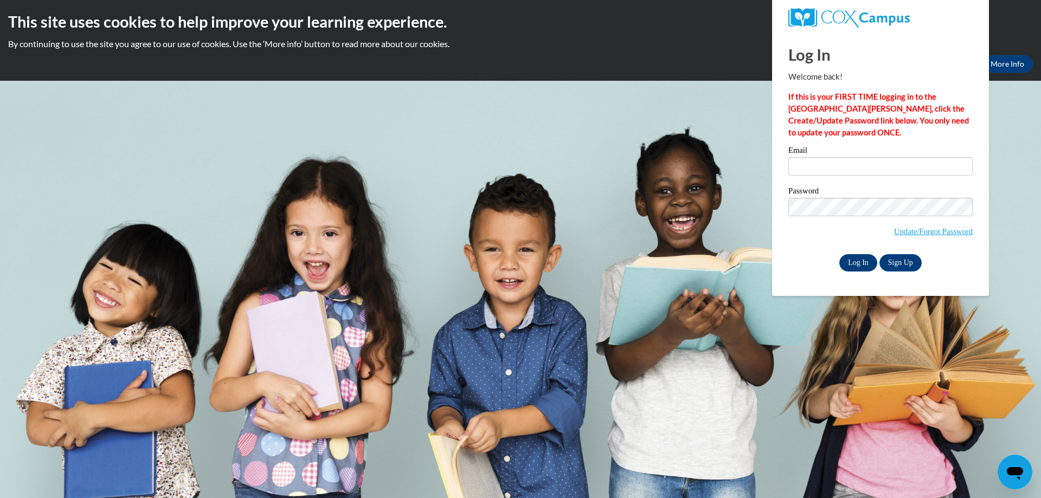 This screenshot has width=1041, height=498. What do you see at coordinates (520, 22) in the screenshot?
I see `h2: This site uses cookies to help improve your learning experience.` at bounding box center [520, 22].